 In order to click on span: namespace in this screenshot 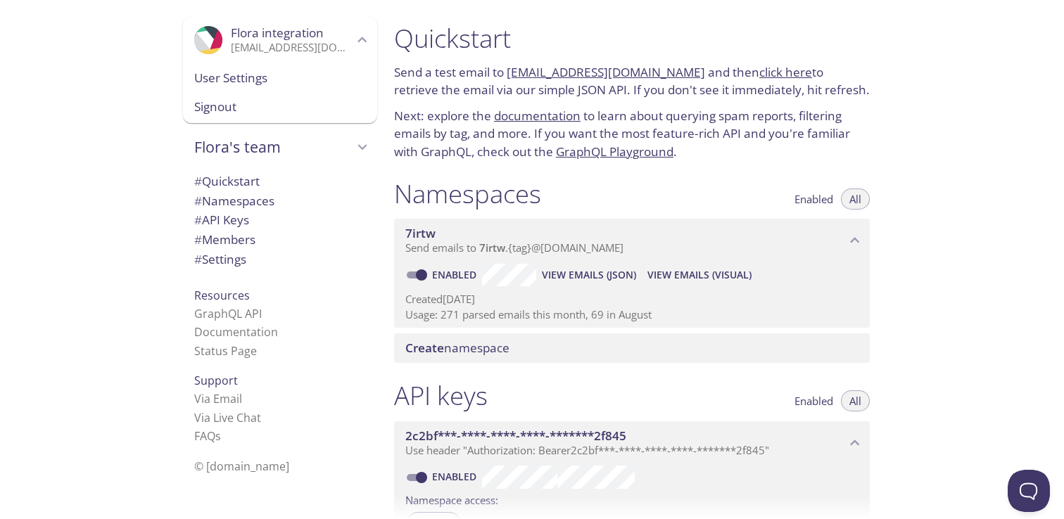, I will do `click(457, 347)`.